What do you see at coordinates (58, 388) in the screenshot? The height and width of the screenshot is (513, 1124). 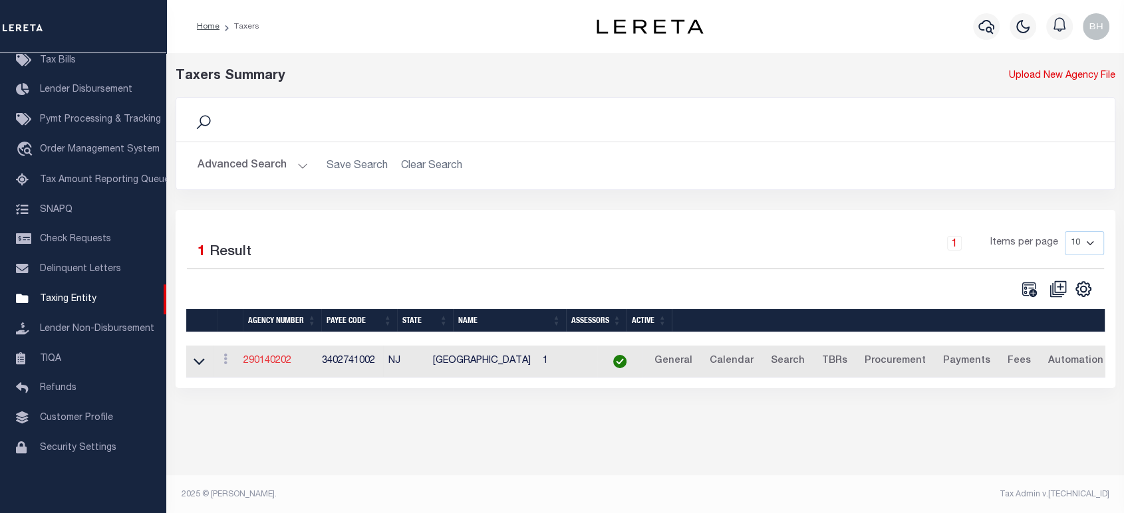 I see `span: Refunds` at bounding box center [58, 388].